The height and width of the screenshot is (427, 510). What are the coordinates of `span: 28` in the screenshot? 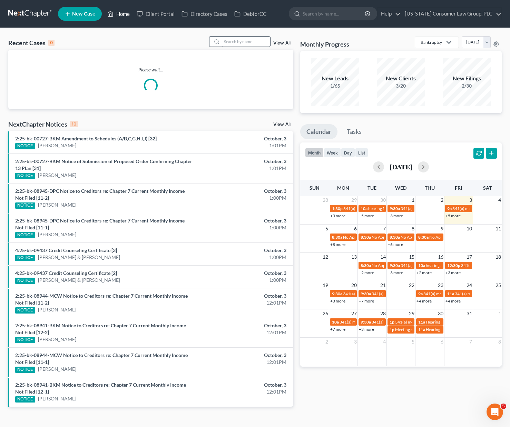 It's located at (326, 200).